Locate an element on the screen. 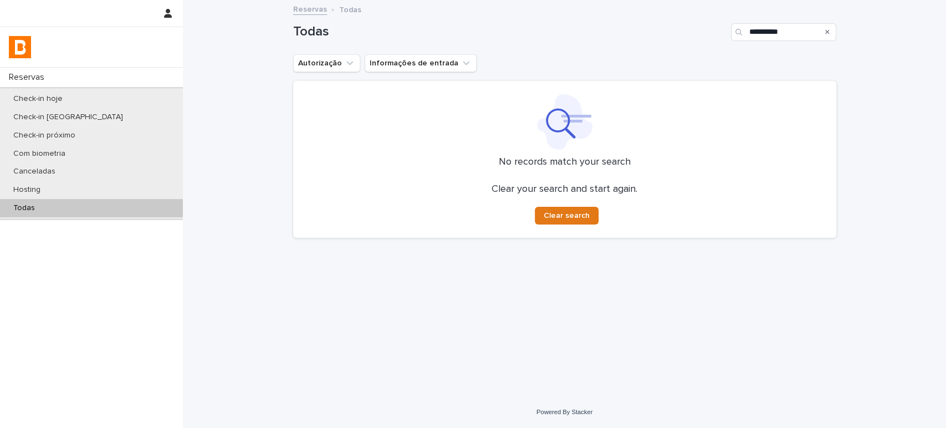 This screenshot has height=428, width=946. p: Com biometria is located at coordinates (39, 154).